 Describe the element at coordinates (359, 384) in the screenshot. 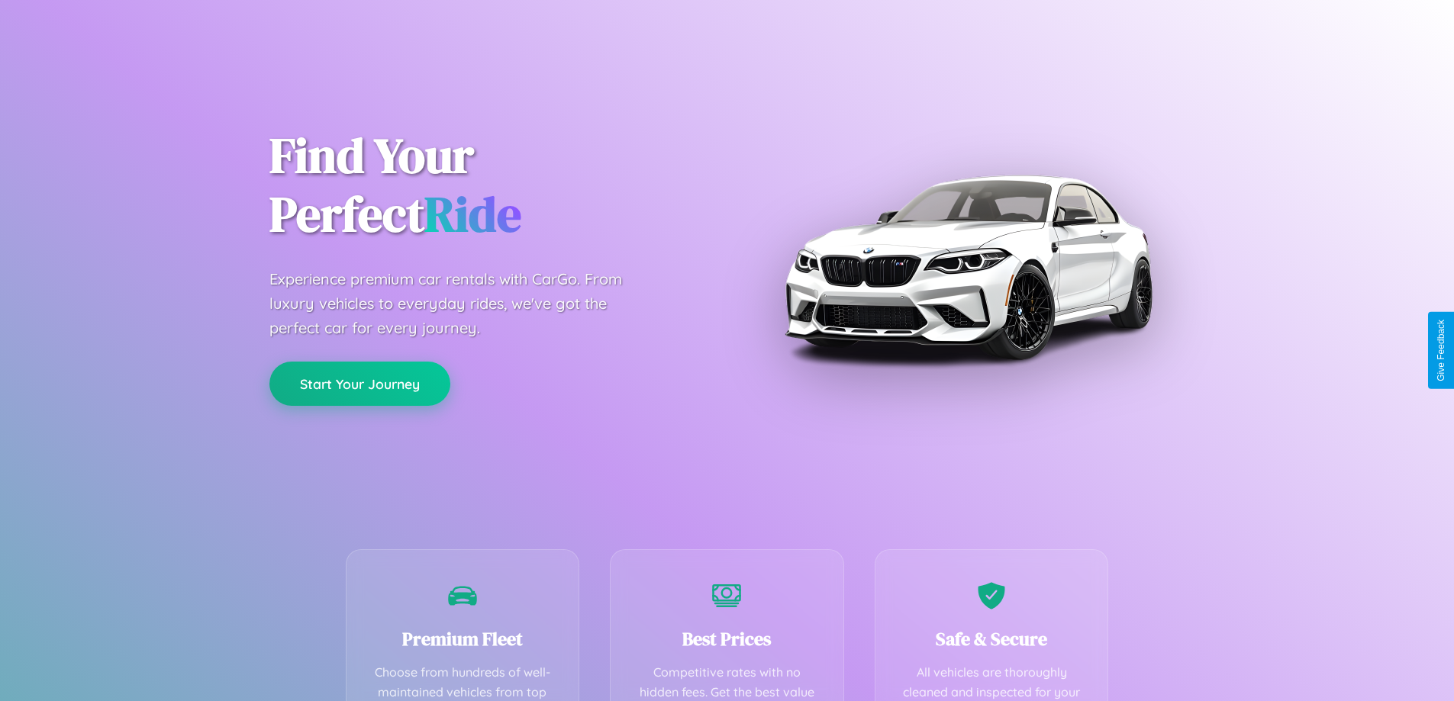

I see `button: Start Your Journey` at that location.